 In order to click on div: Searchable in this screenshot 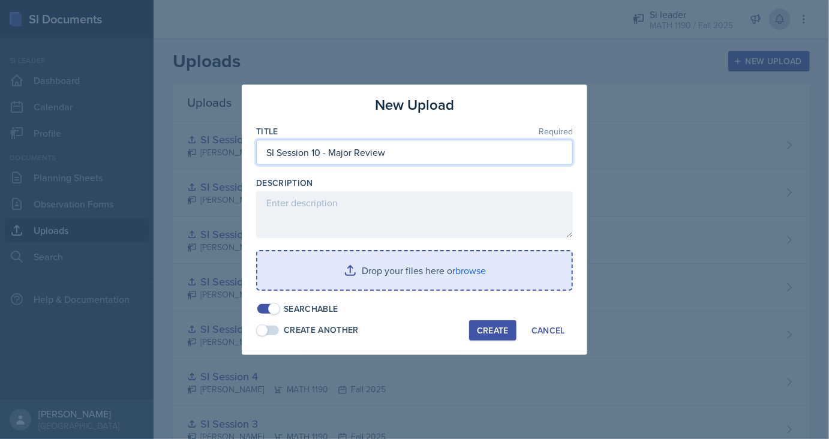, I will do `click(311, 309)`.